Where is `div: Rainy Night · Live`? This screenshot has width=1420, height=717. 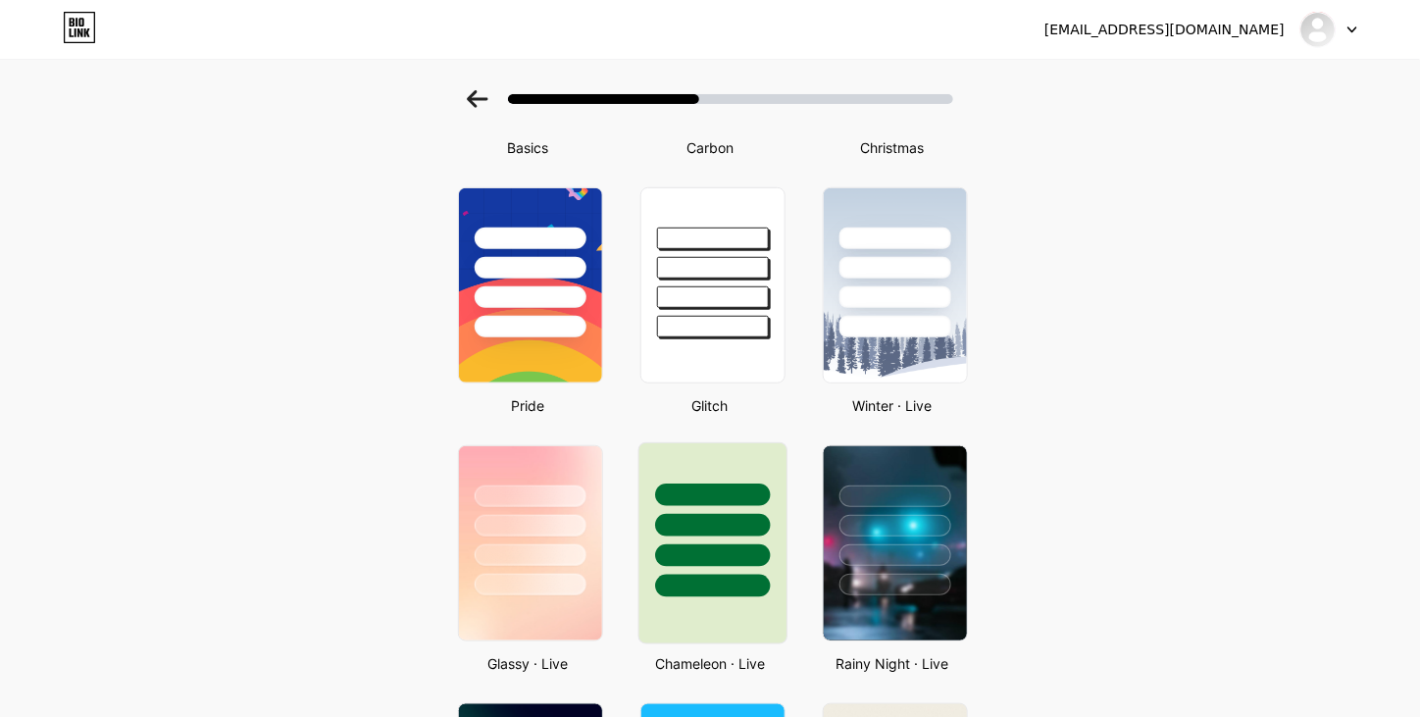 div: Rainy Night · Live is located at coordinates (893, 663).